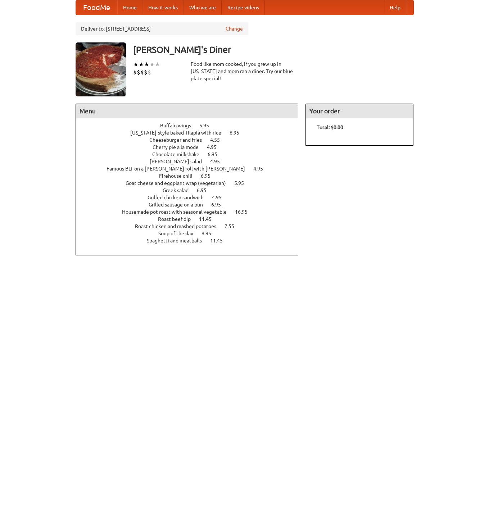  Describe the element at coordinates (191, 212) in the screenshot. I see `a: Housemade pot roast with seasonal vegetable 16.95` at that location.